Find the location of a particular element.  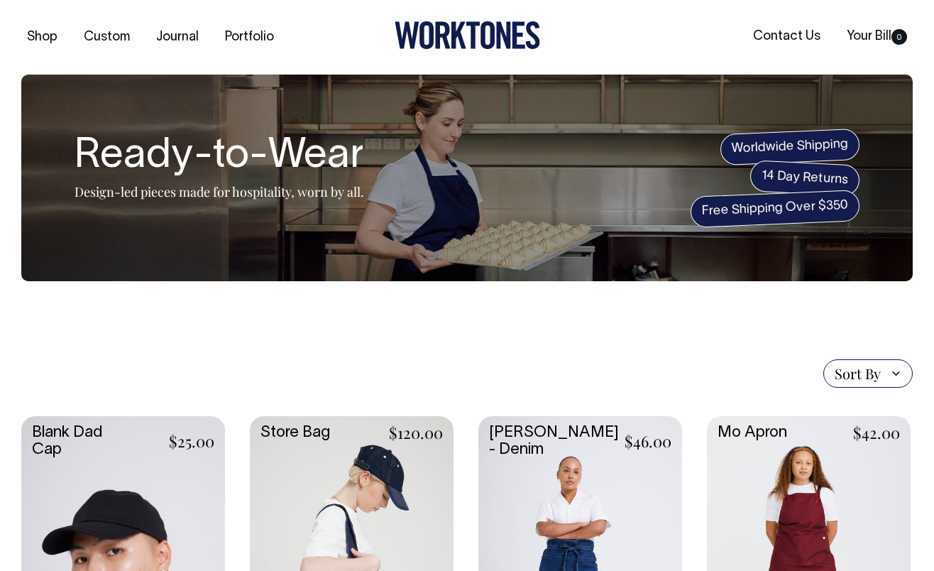

a: Your Bill0 is located at coordinates (877, 36).